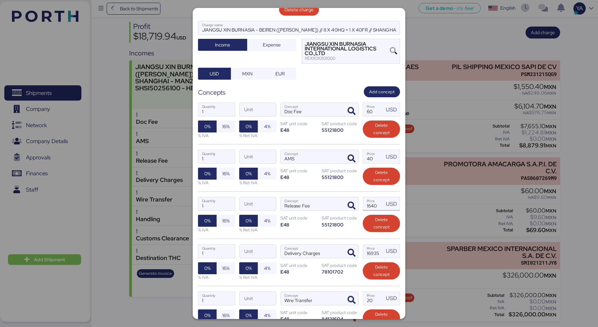  Describe the element at coordinates (382, 92) in the screenshot. I see `span: Add concept` at that location.